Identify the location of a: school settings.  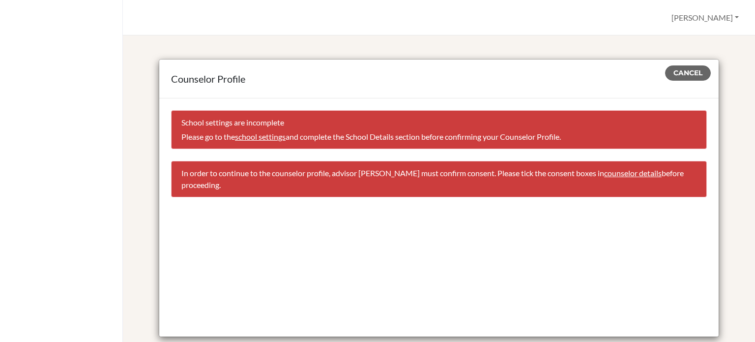
(260, 136).